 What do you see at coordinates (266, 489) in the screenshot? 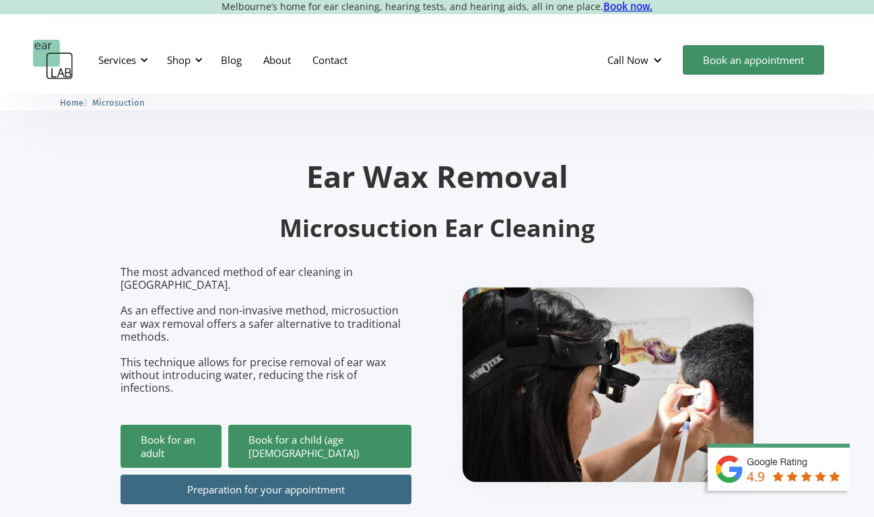
I see `a: Preparation for your appointment` at bounding box center [266, 489].